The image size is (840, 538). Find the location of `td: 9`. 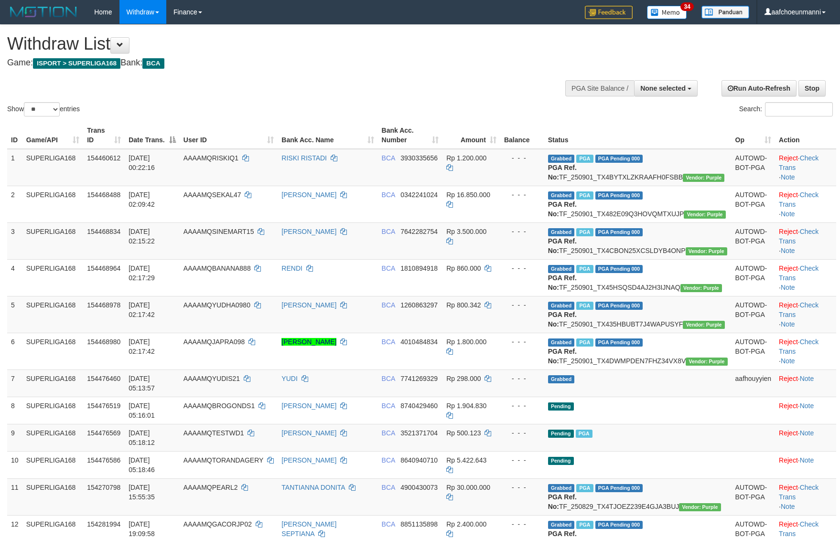

td: 9 is located at coordinates (15, 438).